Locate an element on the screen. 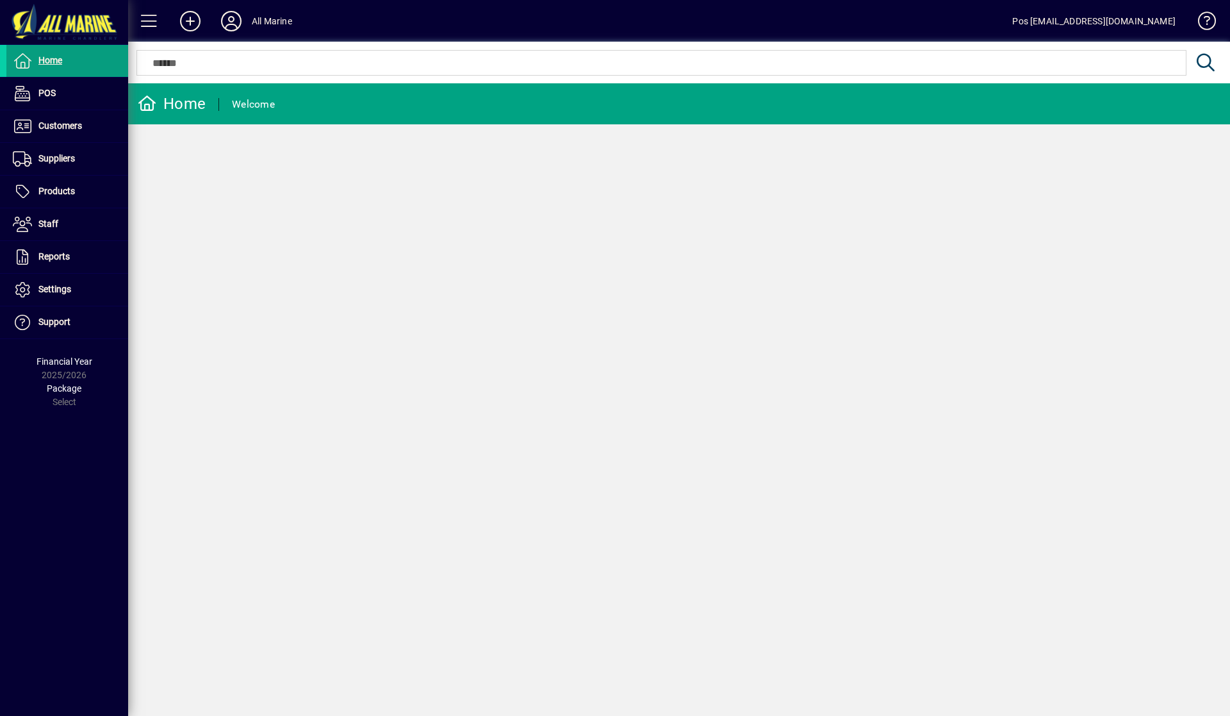 The height and width of the screenshot is (716, 1230). span: Package is located at coordinates (64, 388).